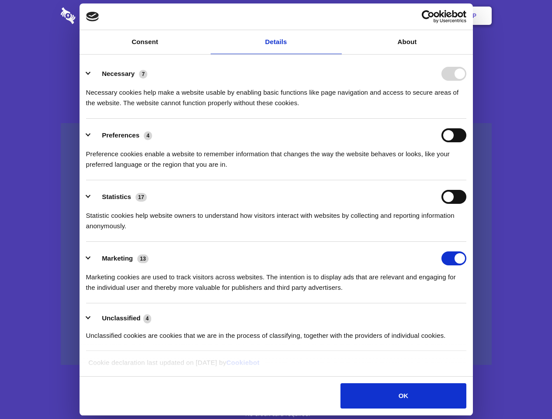 The height and width of the screenshot is (419, 552). Describe the element at coordinates (122, 135) in the screenshot. I see `button: Preferences (4)` at that location.